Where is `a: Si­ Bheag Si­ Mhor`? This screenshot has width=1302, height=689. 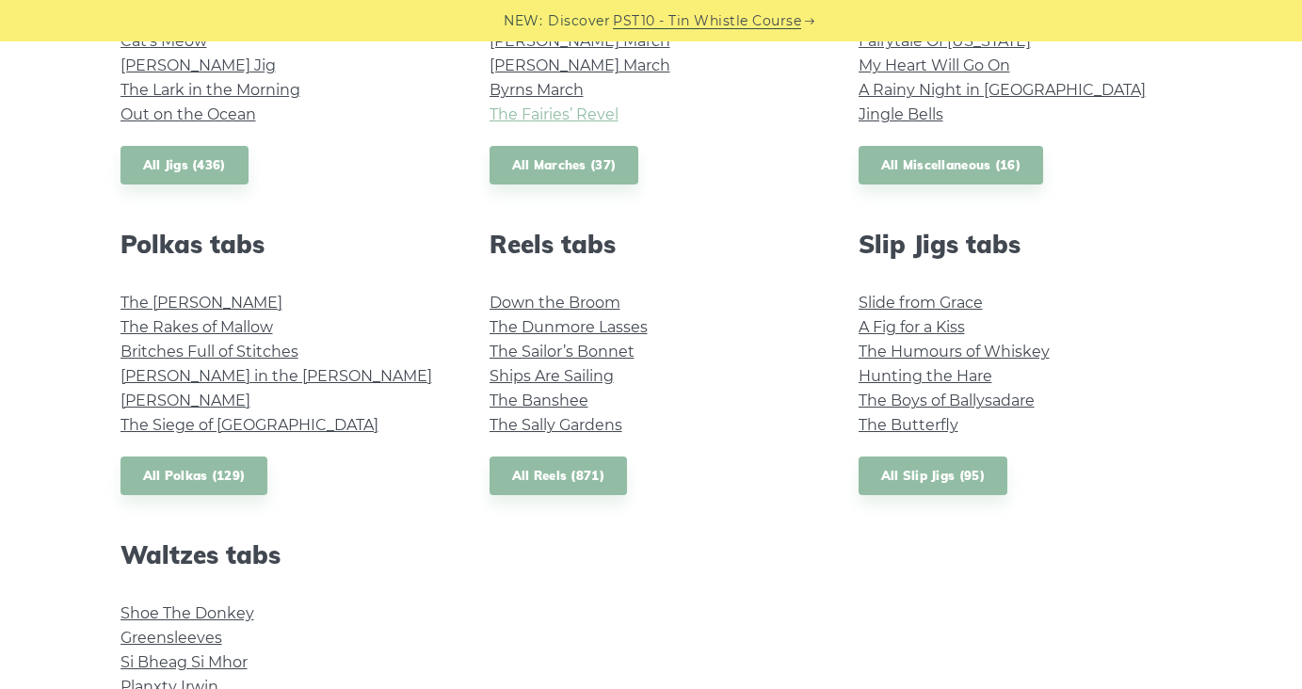
a: Si­ Bheag Si­ Mhor is located at coordinates (184, 662).